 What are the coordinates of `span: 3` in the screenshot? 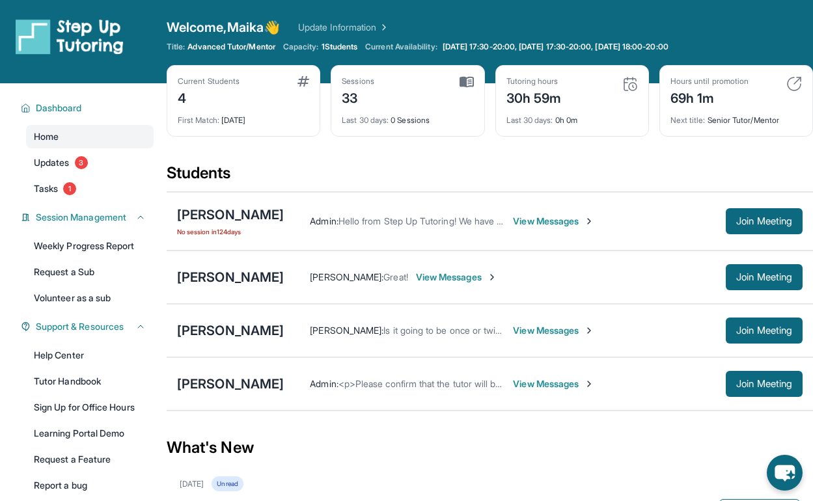 It's located at (81, 163).